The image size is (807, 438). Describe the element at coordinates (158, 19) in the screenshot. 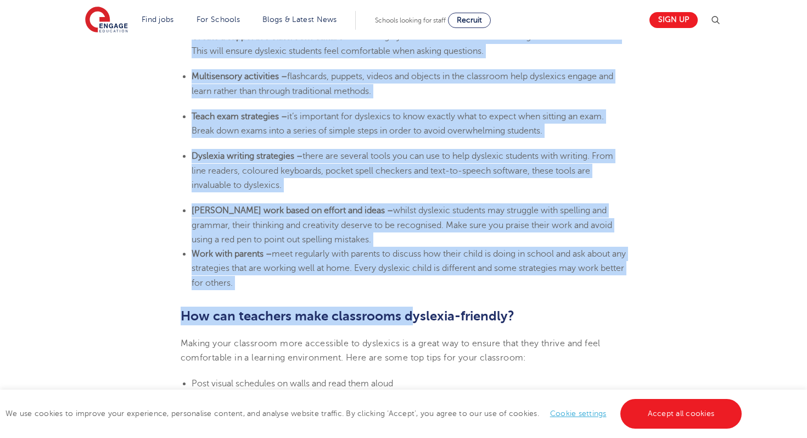

I see `a: Find jobs` at that location.